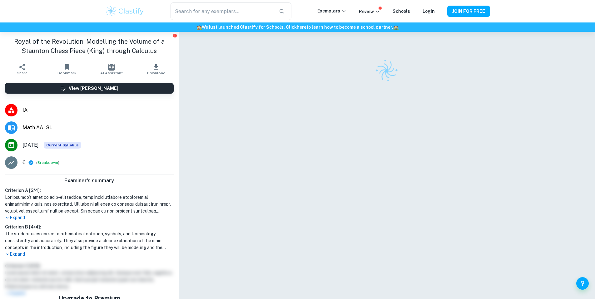 This screenshot has width=595, height=299. I want to click on h1: Royal of the Revolution: Modelling the Volume of a Staunton Chess Piece (King) through Calculus, so click(89, 46).